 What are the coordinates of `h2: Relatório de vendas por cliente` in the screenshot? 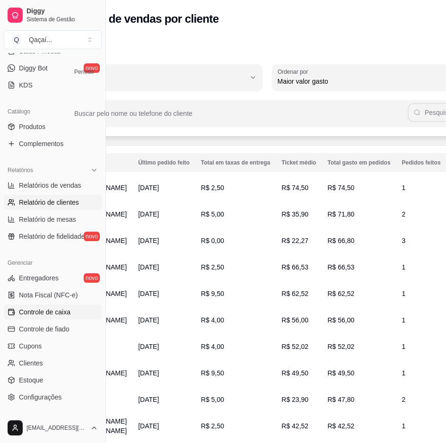 It's located at (139, 19).